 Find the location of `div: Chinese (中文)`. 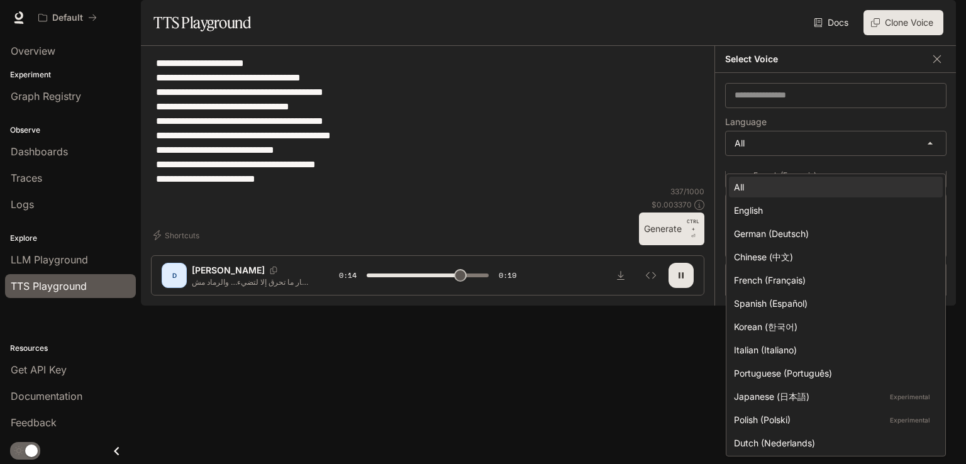

div: Chinese (中文) is located at coordinates (833, 256).